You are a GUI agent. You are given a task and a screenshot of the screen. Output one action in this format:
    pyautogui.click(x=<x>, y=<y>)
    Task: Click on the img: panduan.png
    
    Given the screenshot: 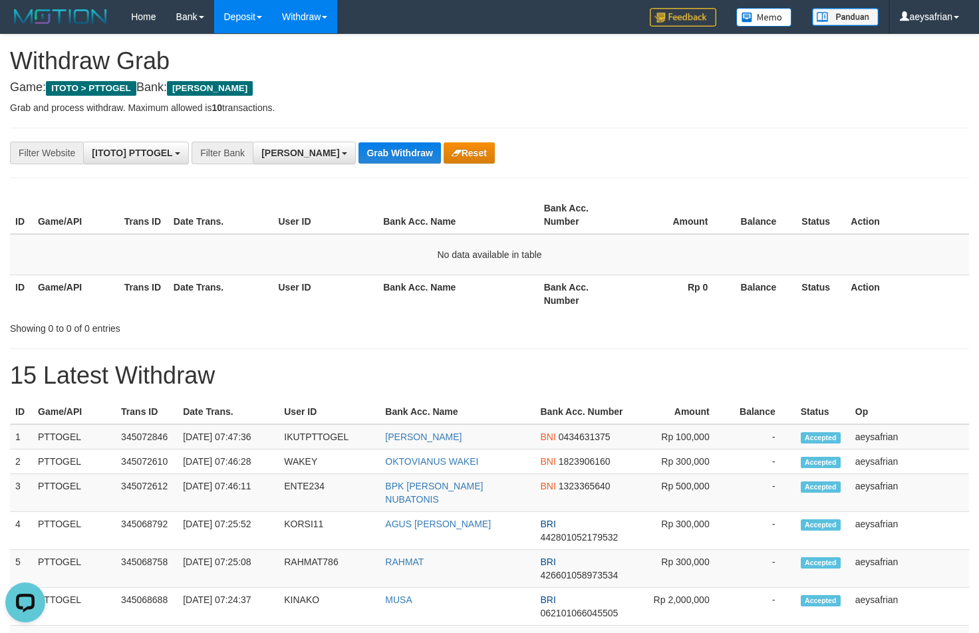 What is the action you would take?
    pyautogui.click(x=845, y=17)
    